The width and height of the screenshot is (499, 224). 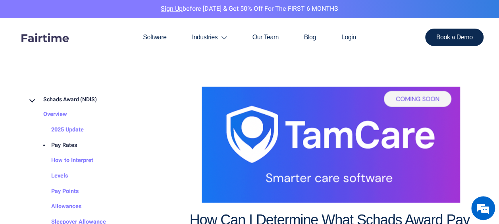 I want to click on a: Overview, so click(x=47, y=115).